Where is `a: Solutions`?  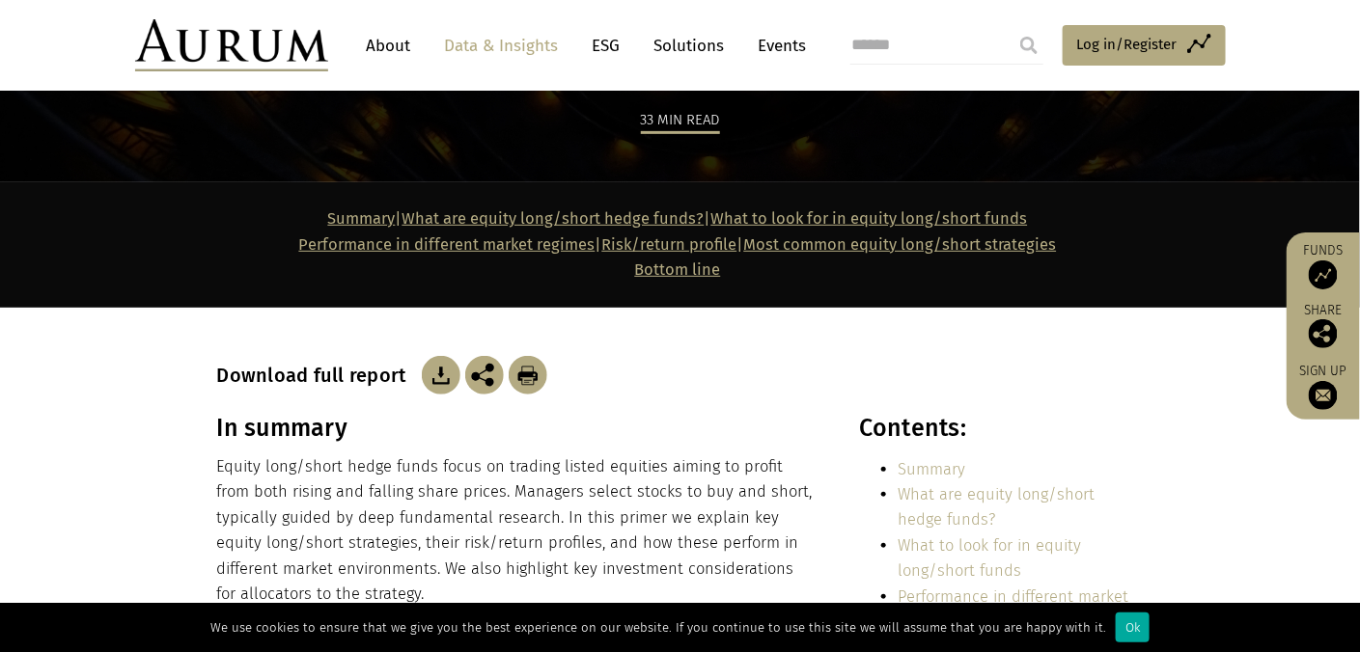
a: Solutions is located at coordinates (689, 45).